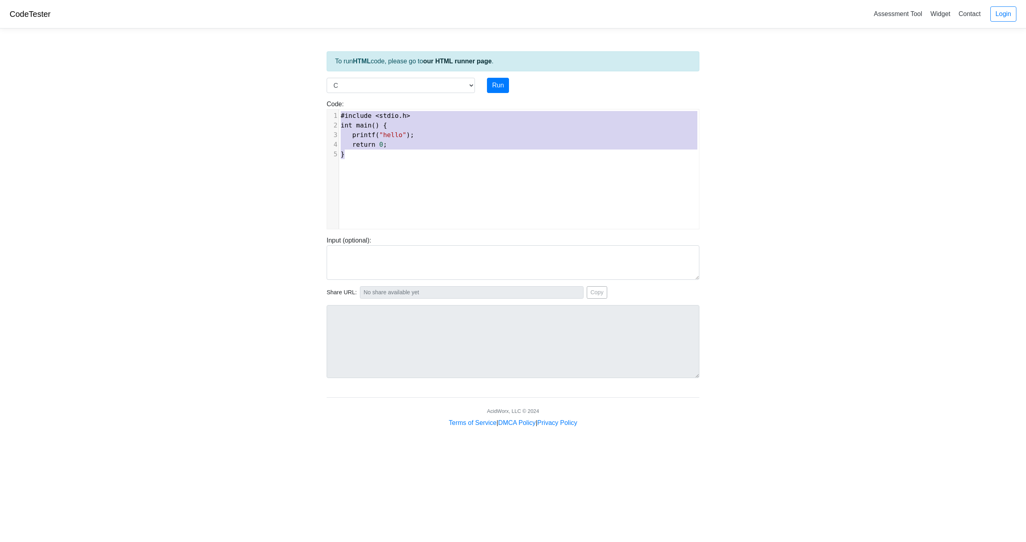 Image resolution: width=1026 pixels, height=542 pixels. Describe the element at coordinates (333, 125) in the screenshot. I see `div: 2` at that location.